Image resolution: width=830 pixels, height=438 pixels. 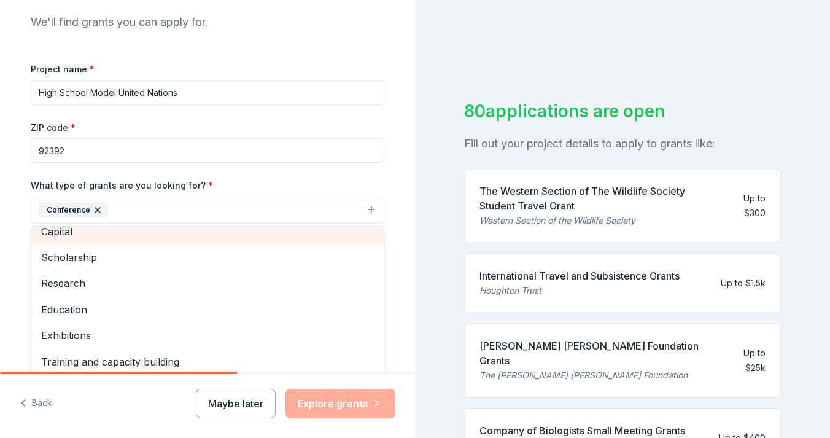 What do you see at coordinates (208, 232) in the screenshot?
I see `span: Capital` at bounding box center [208, 232].